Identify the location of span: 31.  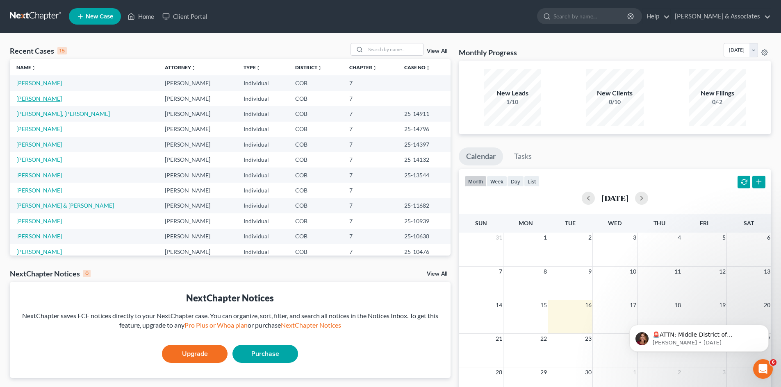
(499, 238).